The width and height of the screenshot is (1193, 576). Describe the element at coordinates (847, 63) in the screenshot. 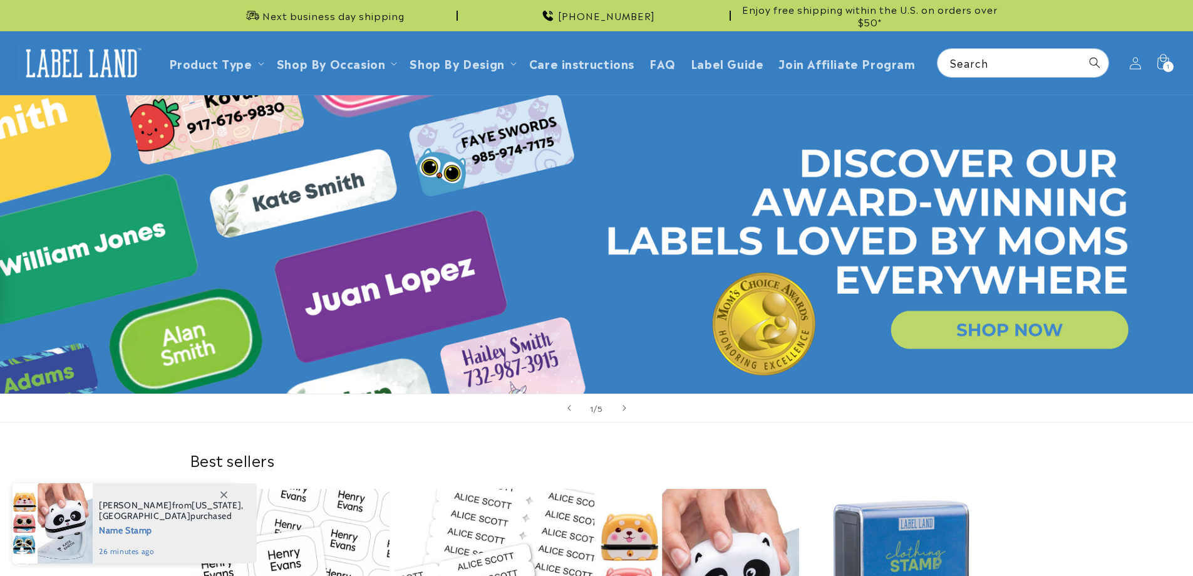

I see `span: Join Affiliate Program` at that location.